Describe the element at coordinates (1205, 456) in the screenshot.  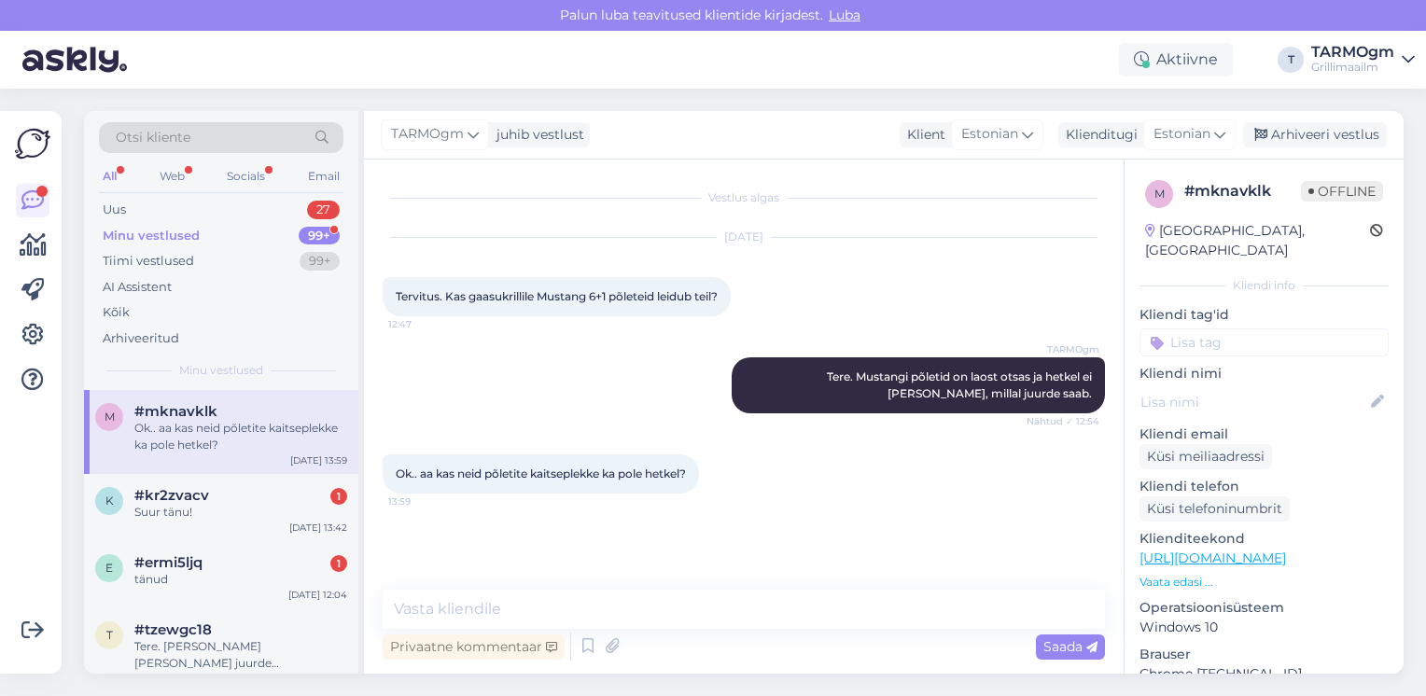
I see `div: Küsi meiliaadressi` at that location.